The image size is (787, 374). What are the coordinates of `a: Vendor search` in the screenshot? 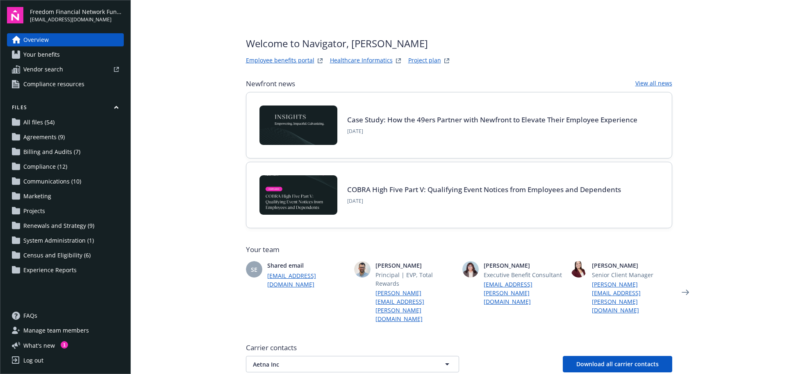 It's located at (65, 69).